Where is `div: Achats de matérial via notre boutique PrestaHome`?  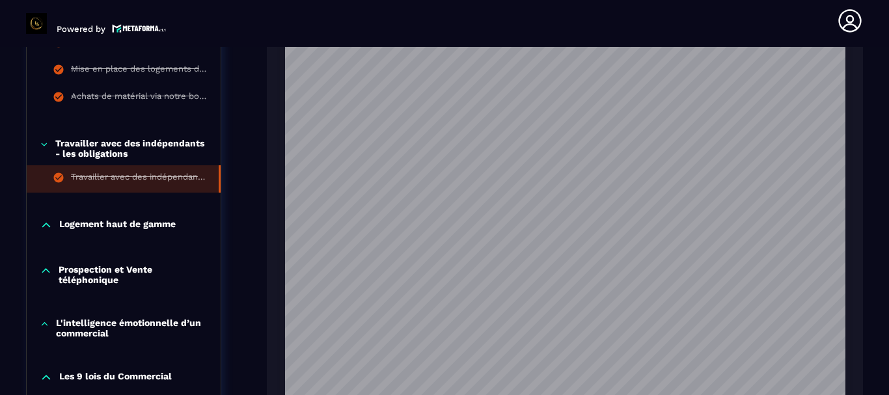 div: Achats de matérial via notre boutique PrestaHome is located at coordinates (139, 98).